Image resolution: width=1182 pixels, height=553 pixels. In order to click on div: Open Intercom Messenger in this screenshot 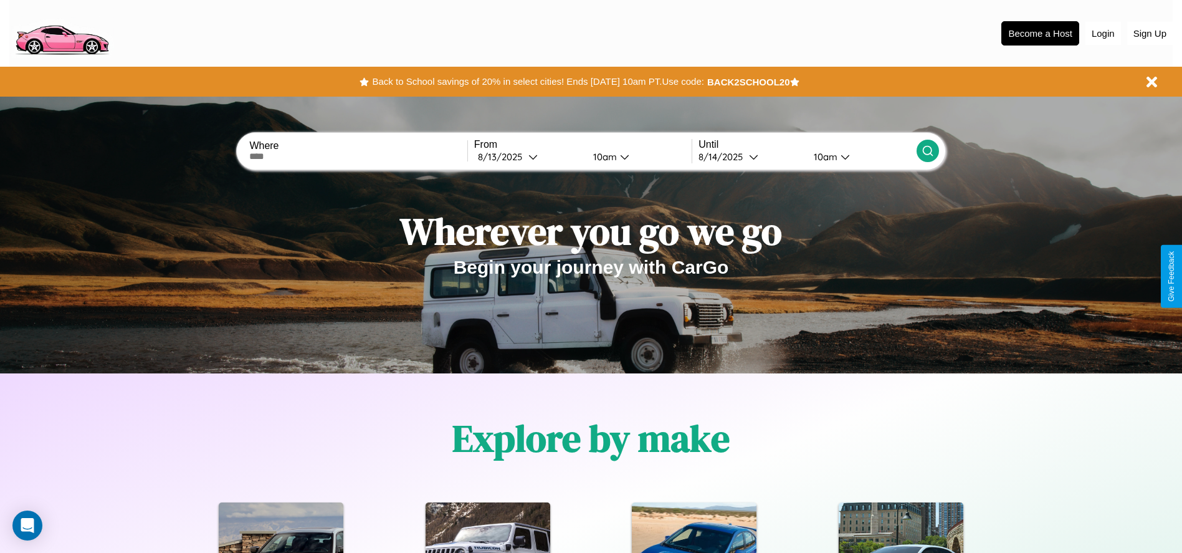, I will do `click(27, 525)`.